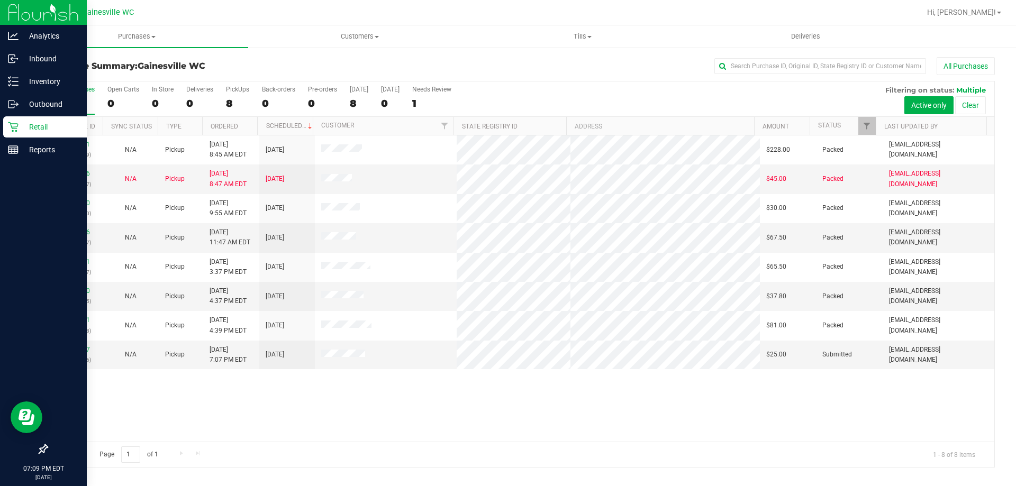 The image size is (1016, 486). What do you see at coordinates (75, 232) in the screenshot?
I see `a: 11849046` at bounding box center [75, 232].